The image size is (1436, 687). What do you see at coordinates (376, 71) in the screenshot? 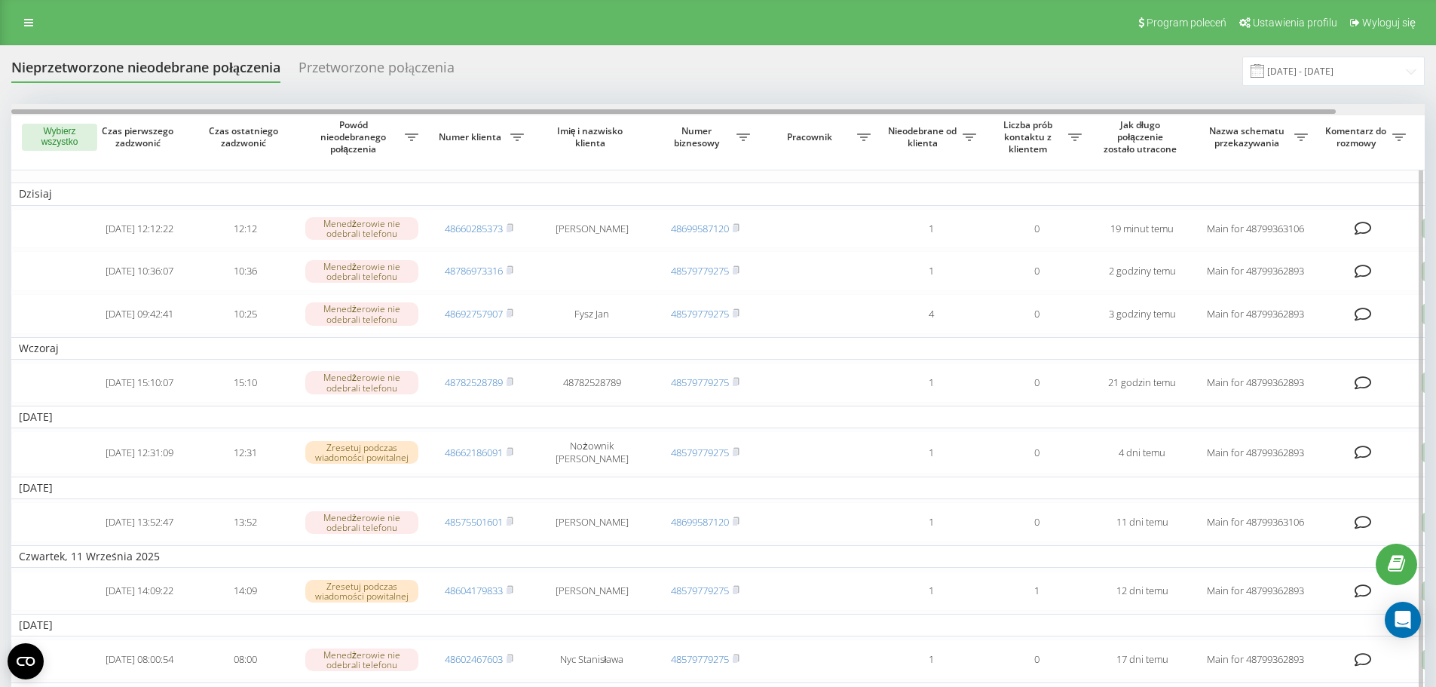
I see `div: Przetworzone połączenia` at bounding box center [376, 71].